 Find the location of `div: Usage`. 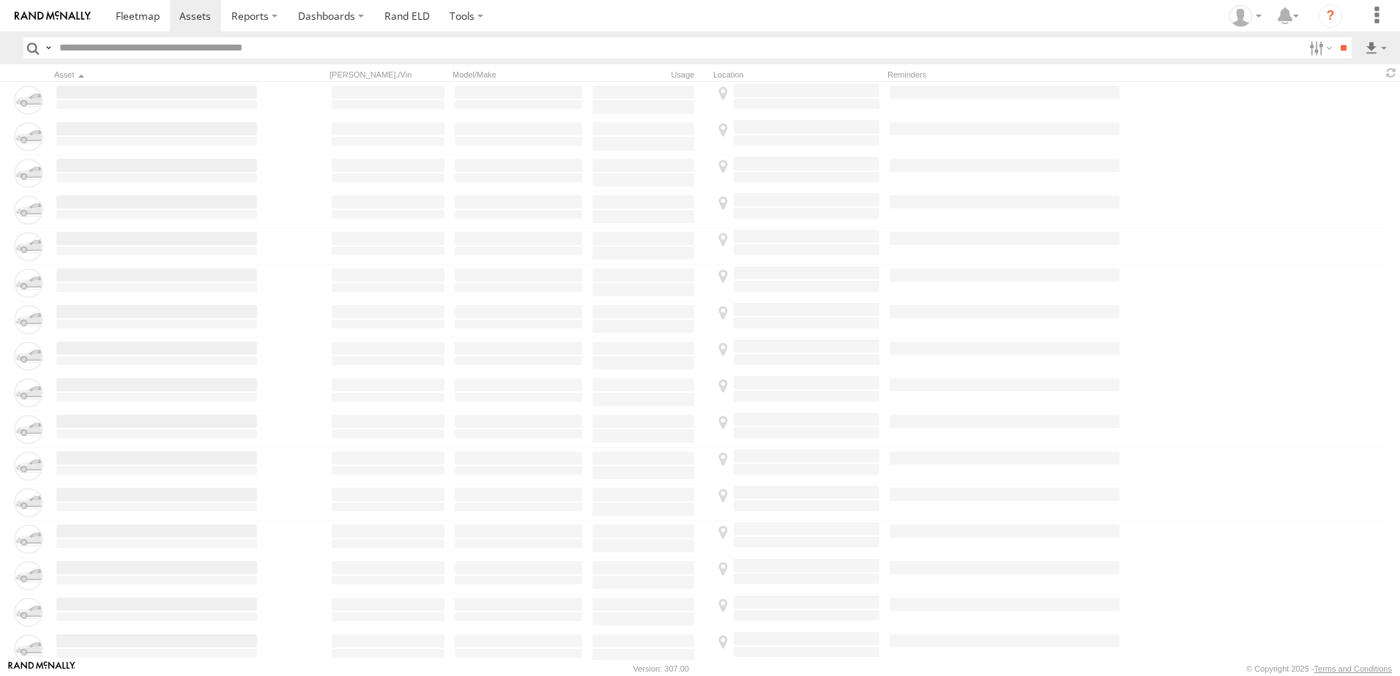

div: Usage is located at coordinates (649, 75).